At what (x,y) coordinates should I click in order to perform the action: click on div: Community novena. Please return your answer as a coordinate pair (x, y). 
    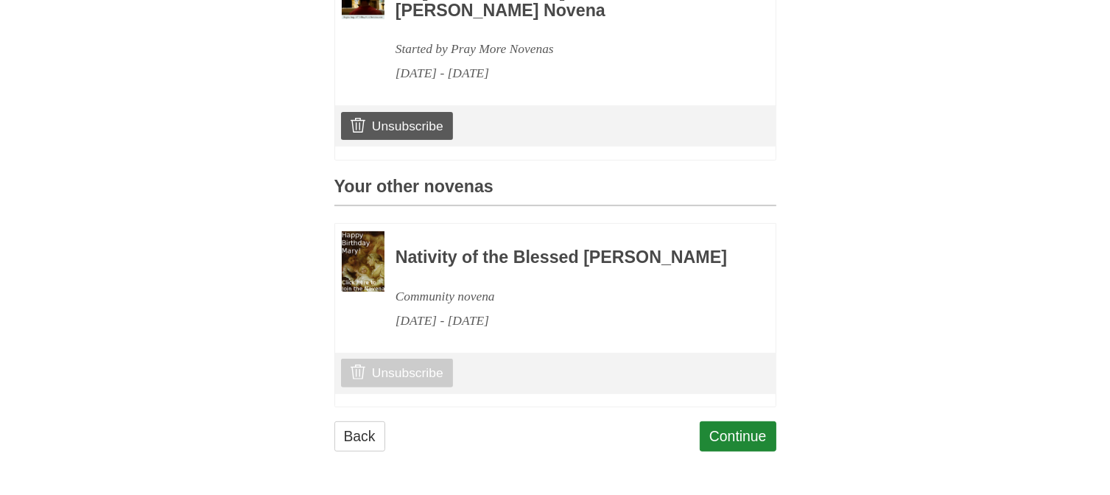
    Looking at the image, I should click on (566, 296).